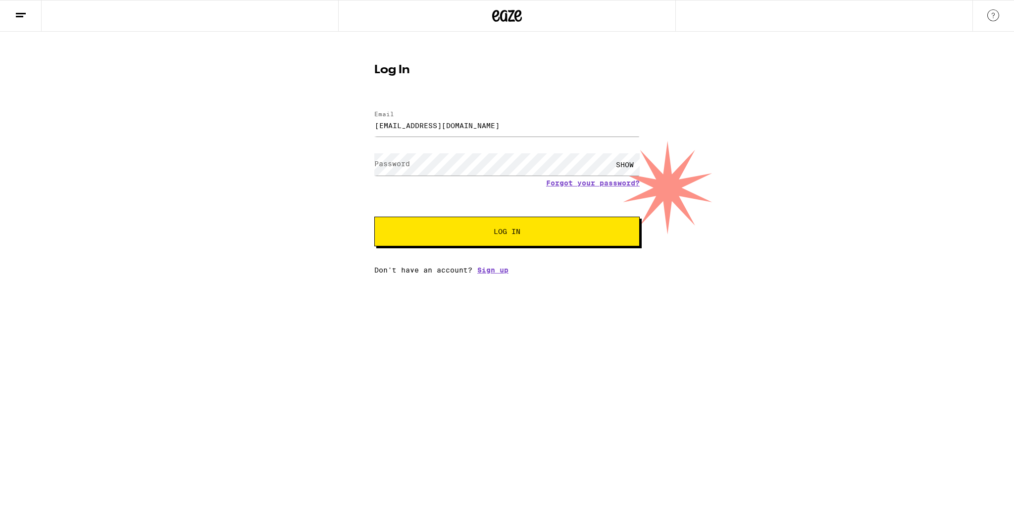 This screenshot has width=1014, height=506. Describe the element at coordinates (384, 114) in the screenshot. I see `label: Email` at that location.